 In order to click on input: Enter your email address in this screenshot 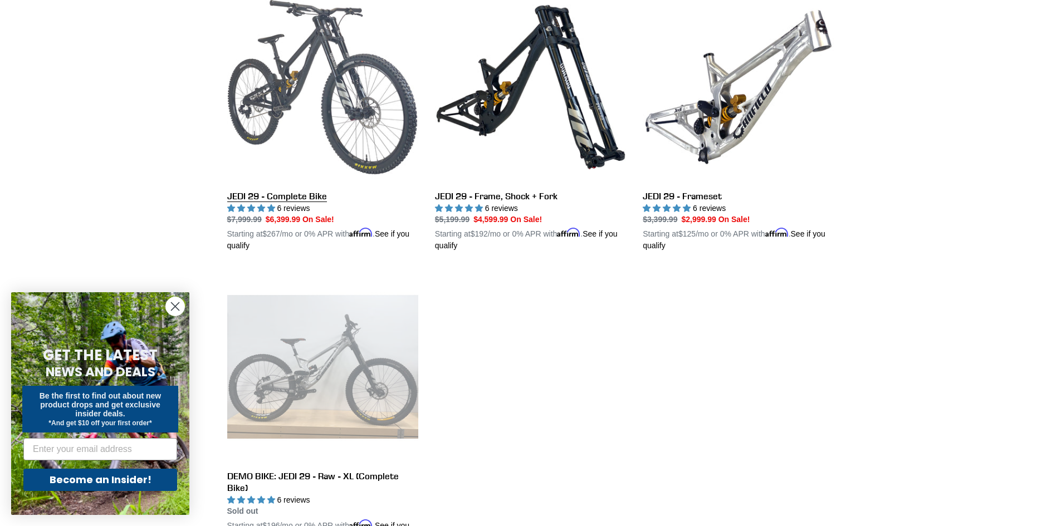, I will do `click(100, 450)`.